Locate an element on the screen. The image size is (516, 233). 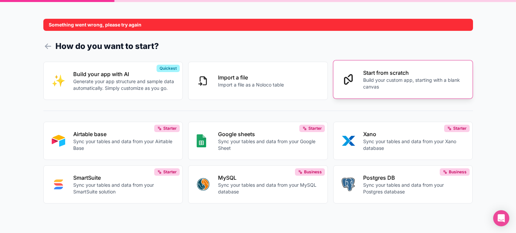
div: Something went wrong, please try again is located at coordinates (258, 25).